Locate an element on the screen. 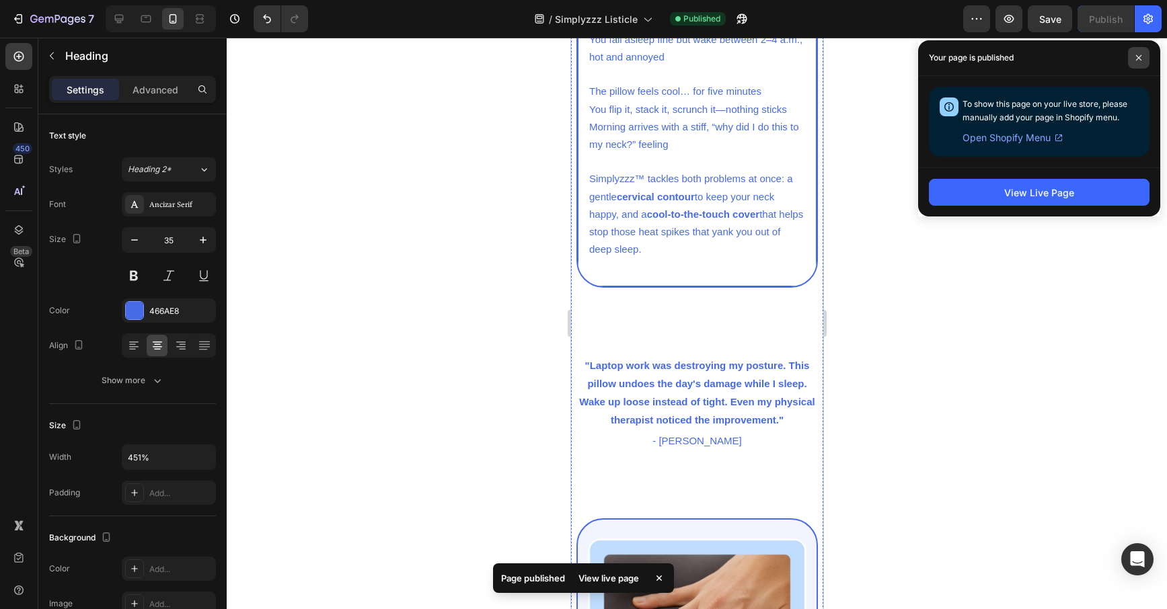  input: Auto is located at coordinates (169, 457).